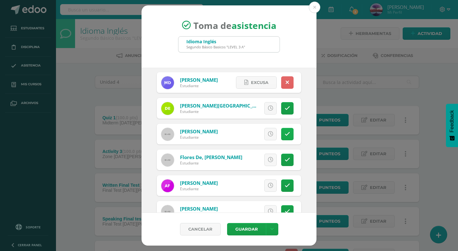  I want to click on img: 5efbb2c7811202c9d175bfa26f8eb7a7.png, so click(168, 186).